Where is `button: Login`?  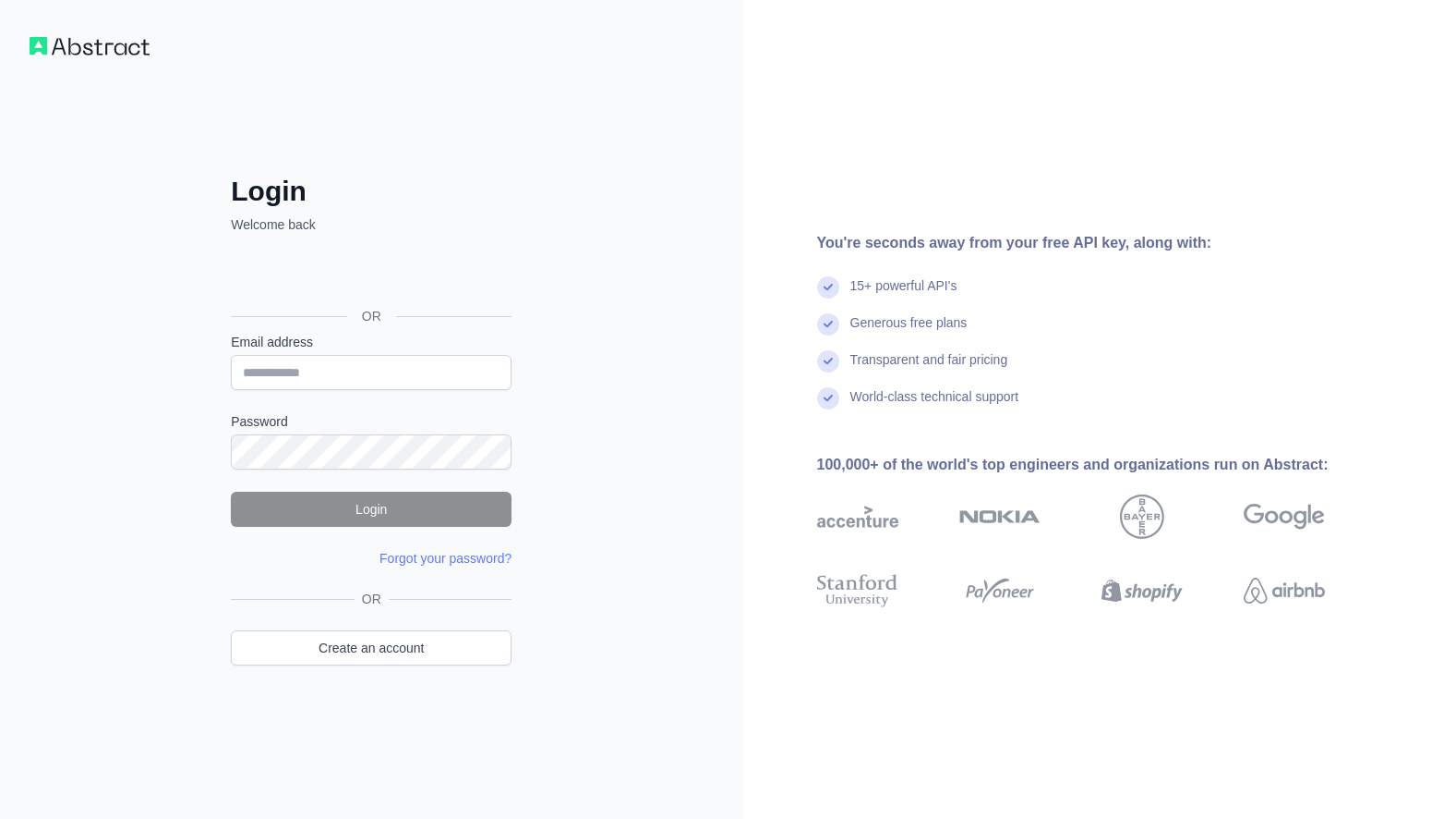
button: Login is located at coordinates (372, 510).